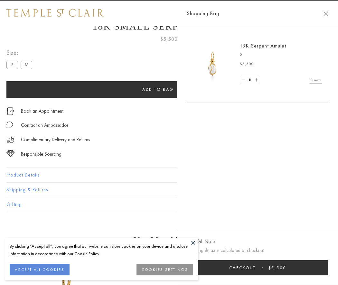 The width and height of the screenshot is (338, 285). I want to click on button: COOKIES SETTINGS, so click(165, 270).